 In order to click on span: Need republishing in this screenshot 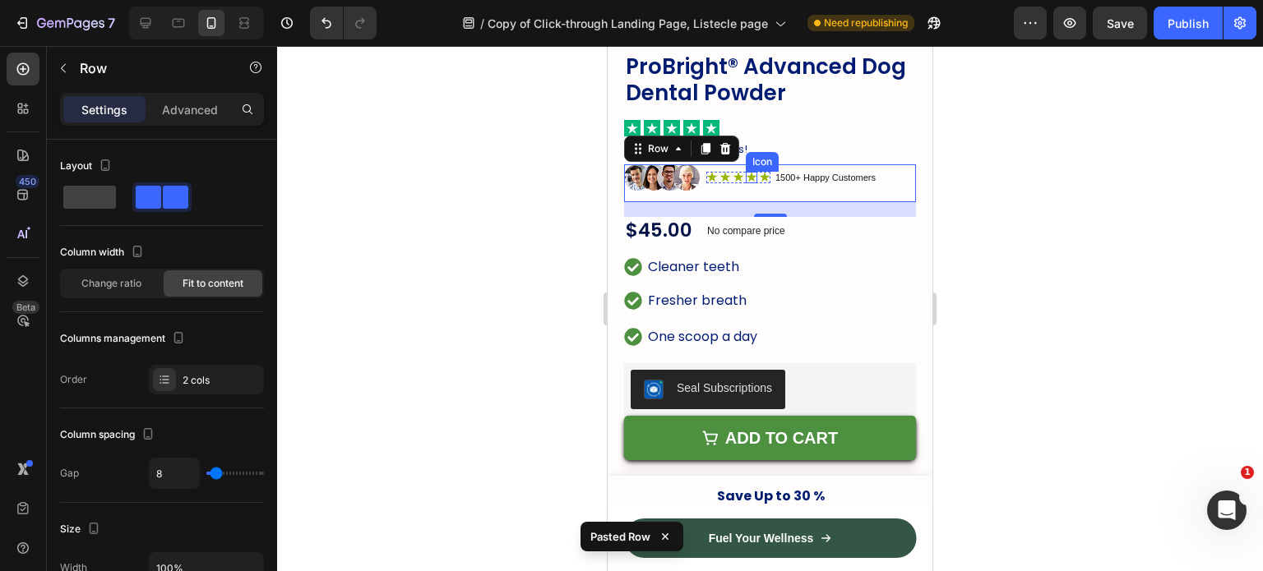, I will do `click(866, 23)`.